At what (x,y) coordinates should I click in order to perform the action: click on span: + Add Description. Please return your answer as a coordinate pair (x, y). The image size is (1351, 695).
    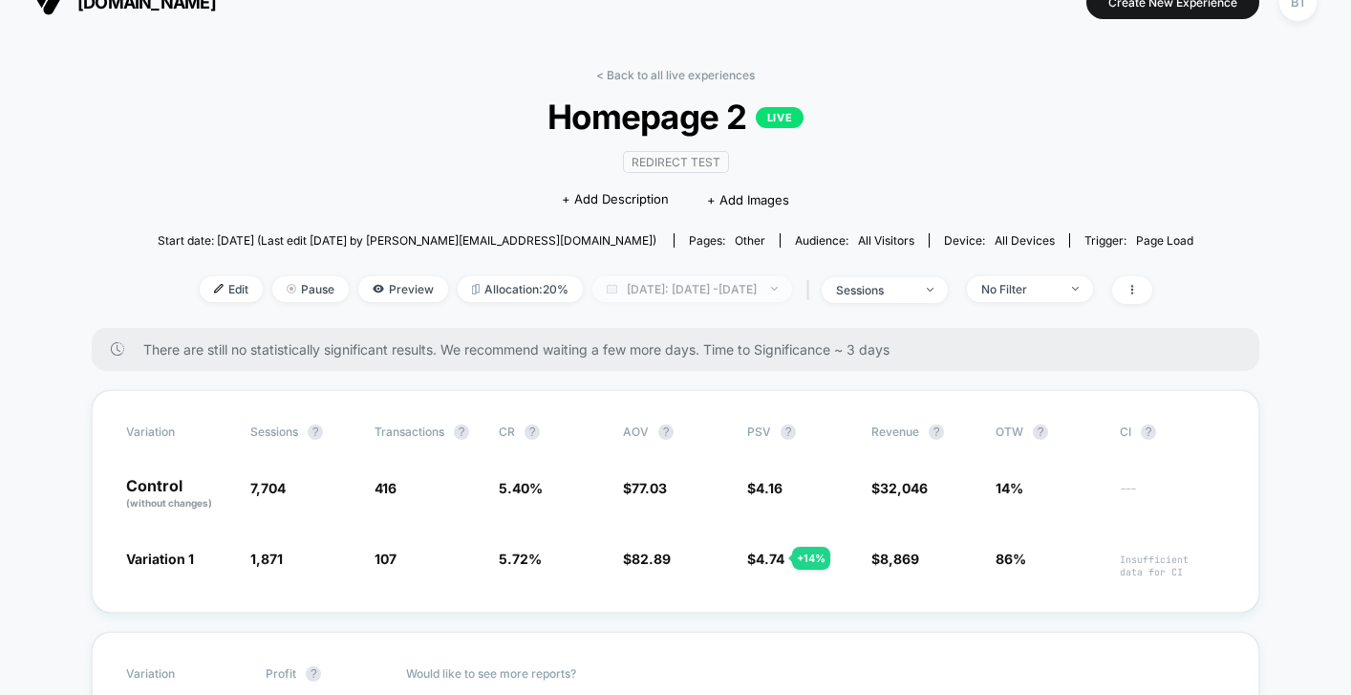
    Looking at the image, I should click on (615, 200).